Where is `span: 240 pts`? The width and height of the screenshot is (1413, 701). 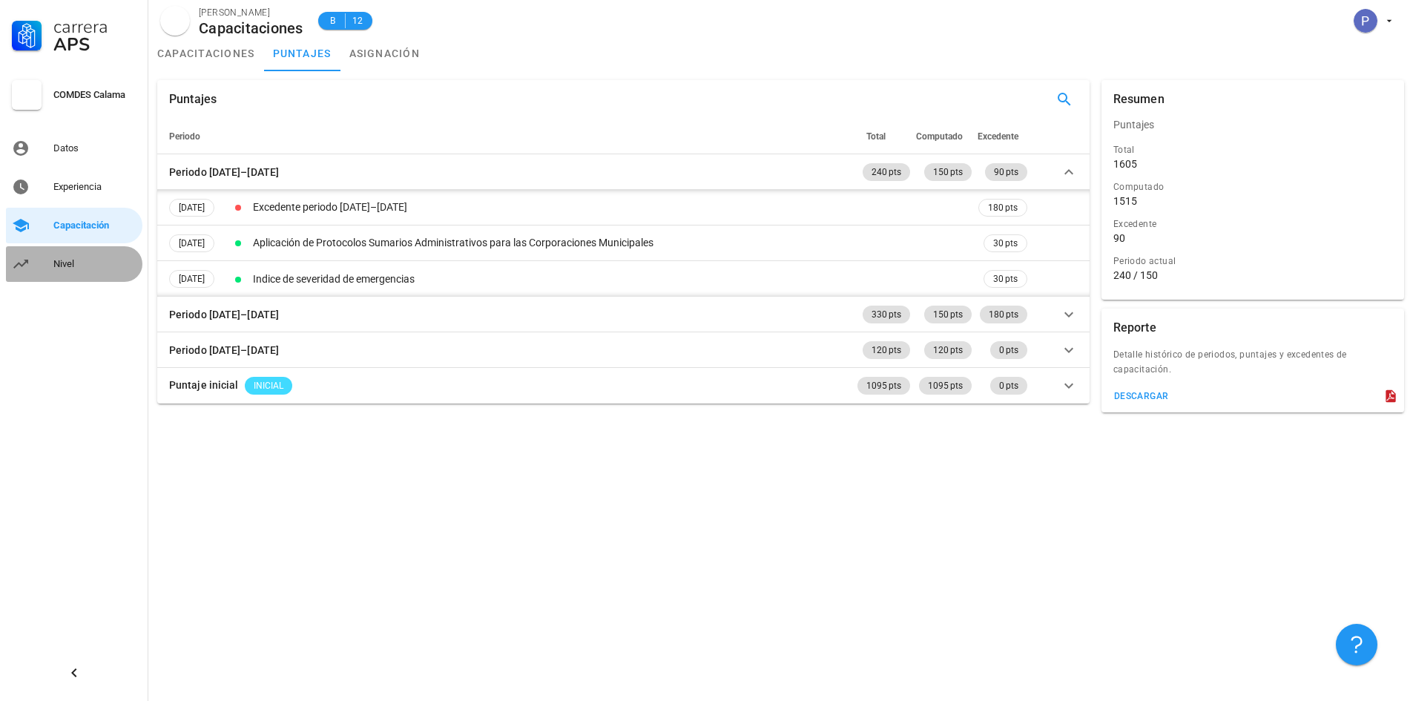 span: 240 pts is located at coordinates (887, 172).